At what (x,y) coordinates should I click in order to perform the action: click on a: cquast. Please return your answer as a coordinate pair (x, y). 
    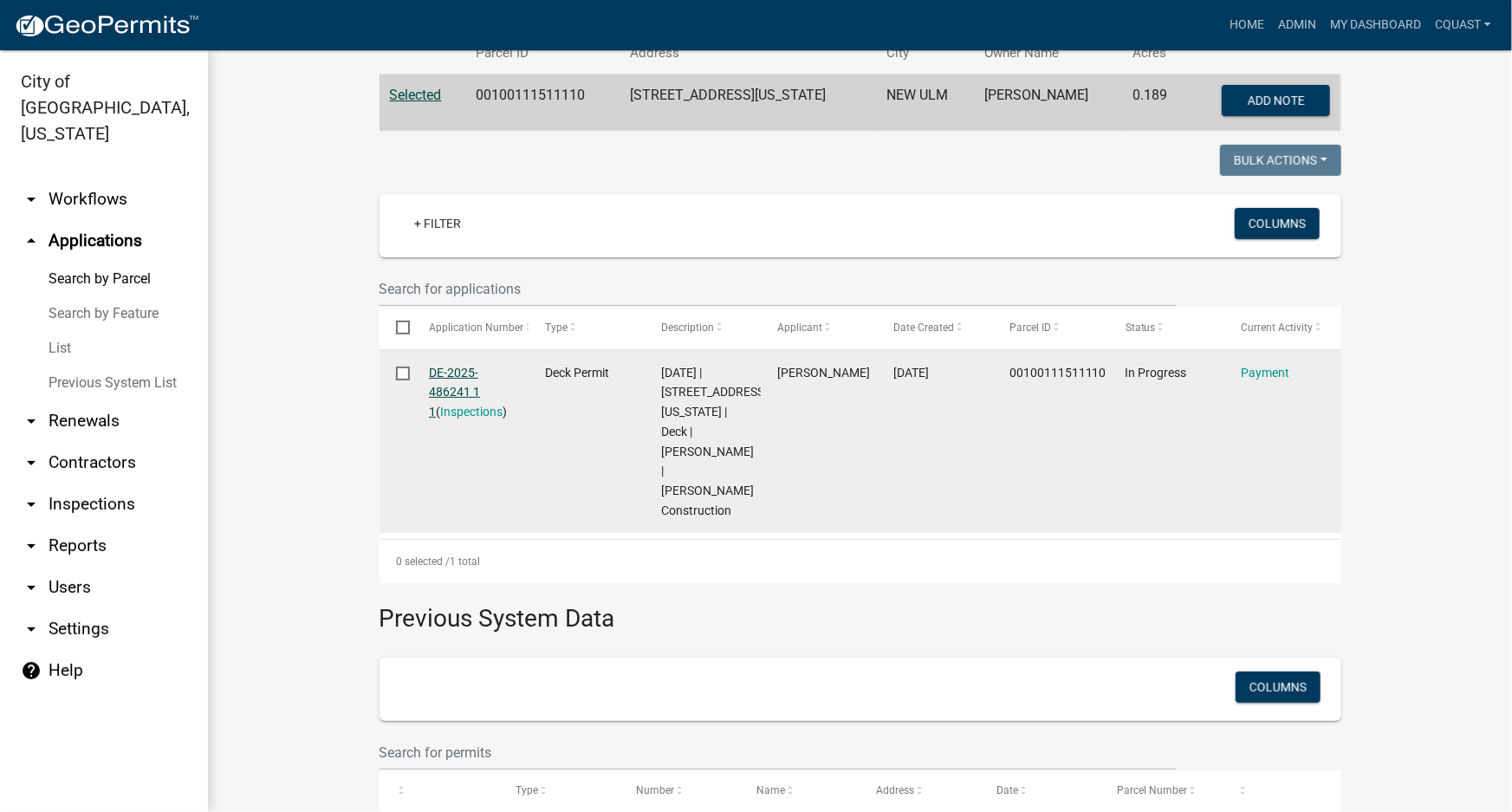
    Looking at the image, I should click on (1462, 25).